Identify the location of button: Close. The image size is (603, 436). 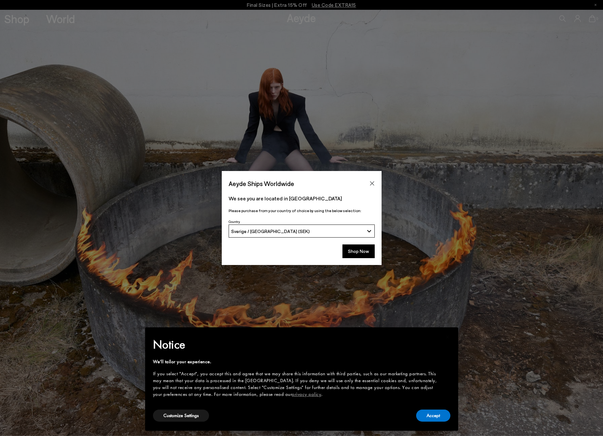
(372, 183).